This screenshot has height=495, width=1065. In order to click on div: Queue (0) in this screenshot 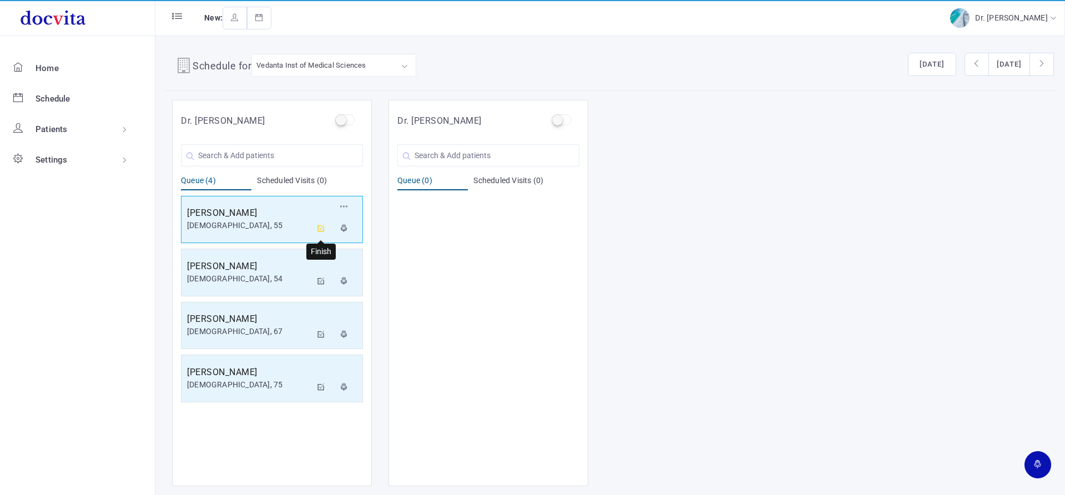, I will do `click(432, 183)`.